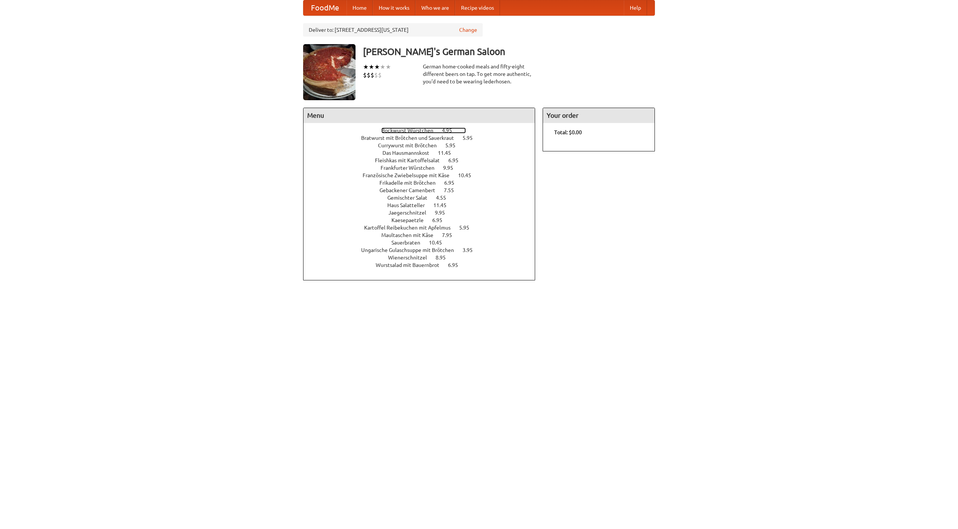 The image size is (958, 529). What do you see at coordinates (468, 30) in the screenshot?
I see `a: Change` at bounding box center [468, 30].